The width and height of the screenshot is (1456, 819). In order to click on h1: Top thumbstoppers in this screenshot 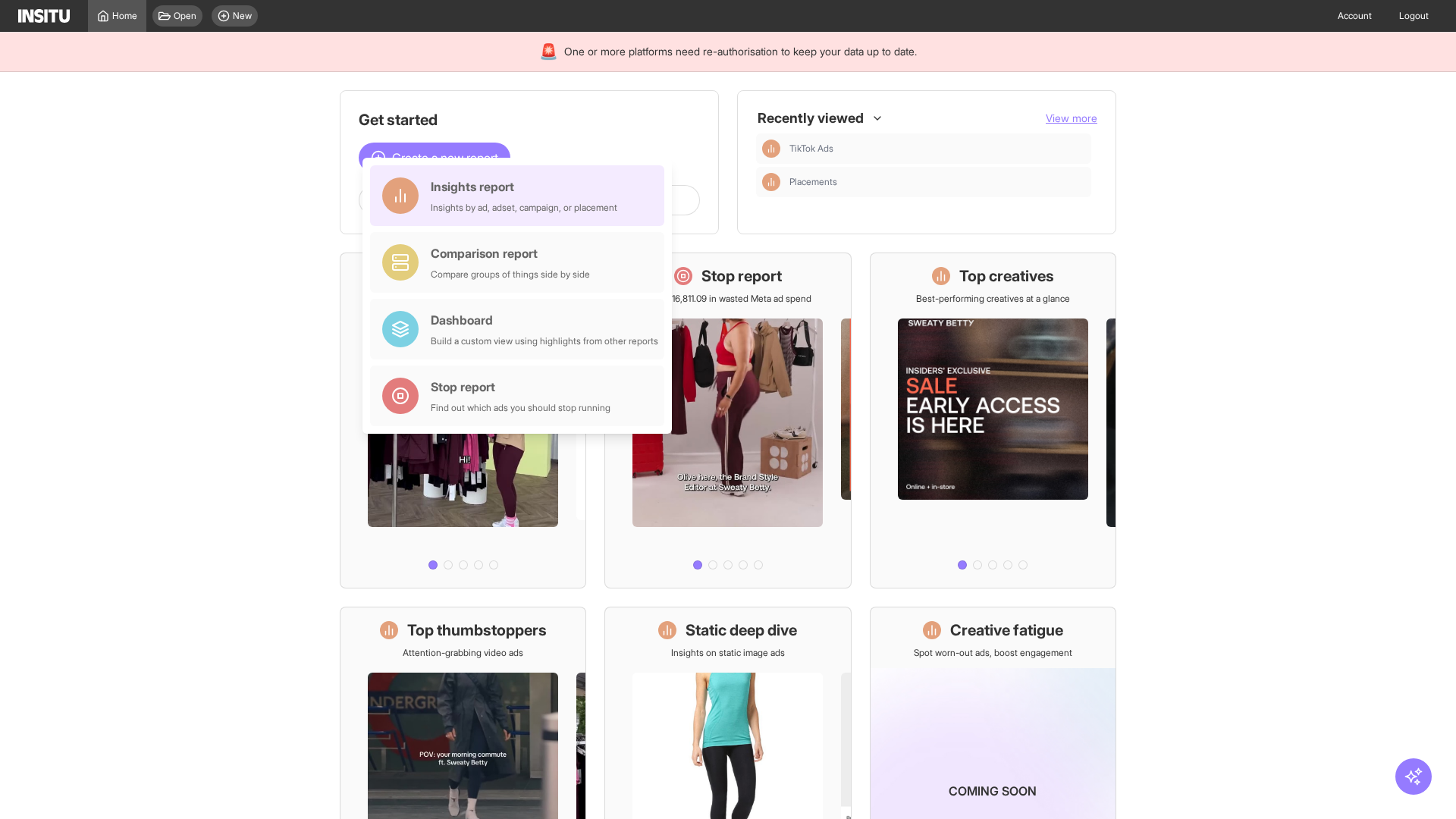, I will do `click(476, 630)`.